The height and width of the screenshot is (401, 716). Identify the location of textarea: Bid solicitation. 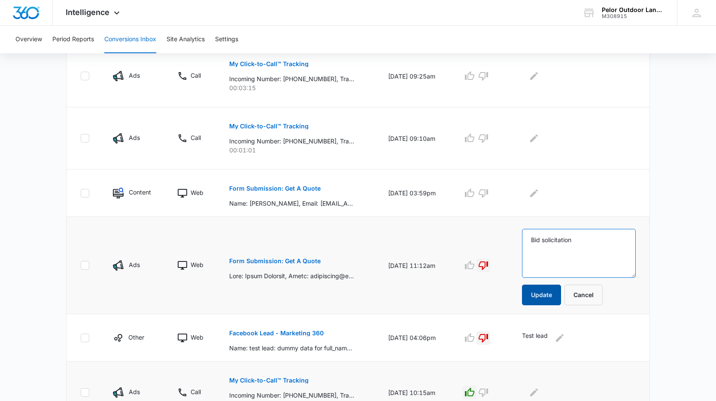
(578, 253).